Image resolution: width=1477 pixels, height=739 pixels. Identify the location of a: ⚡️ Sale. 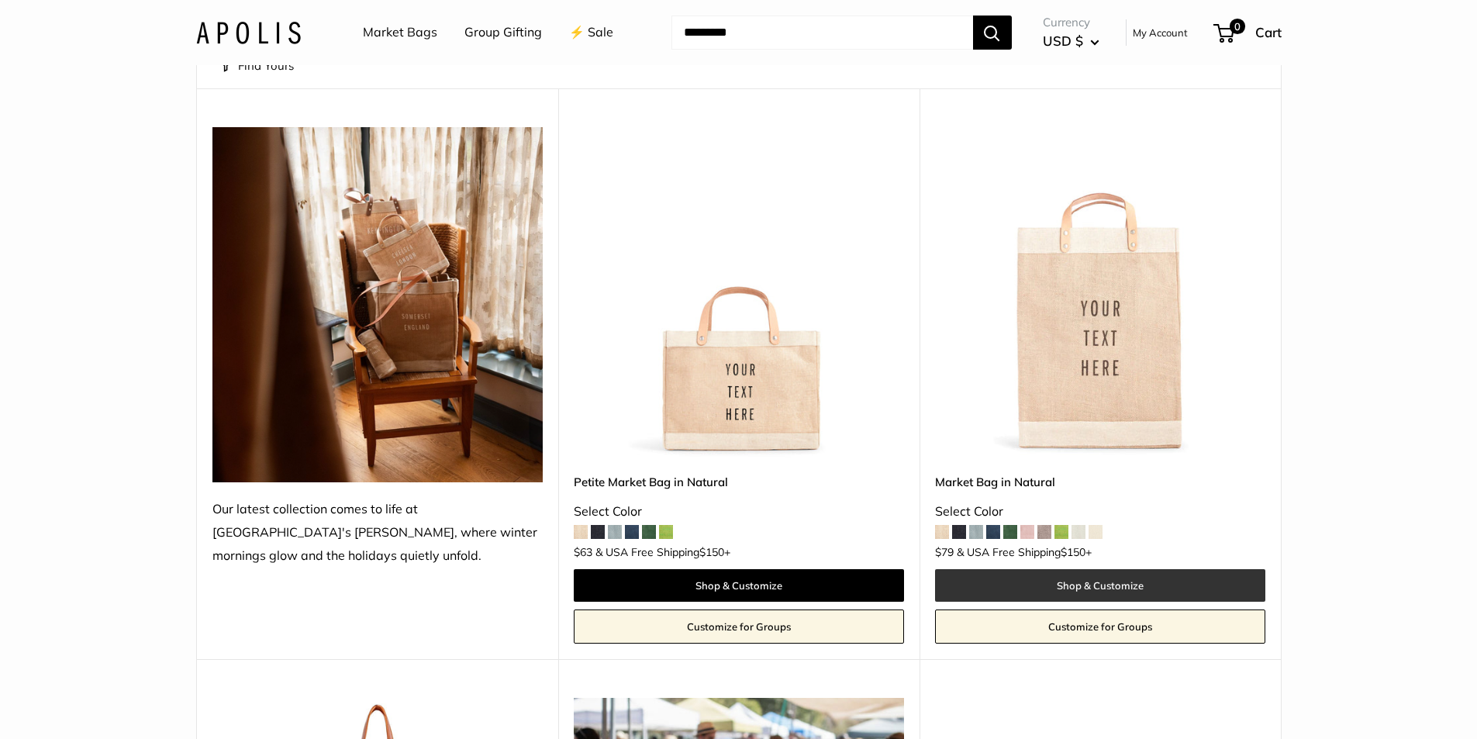
(591, 33).